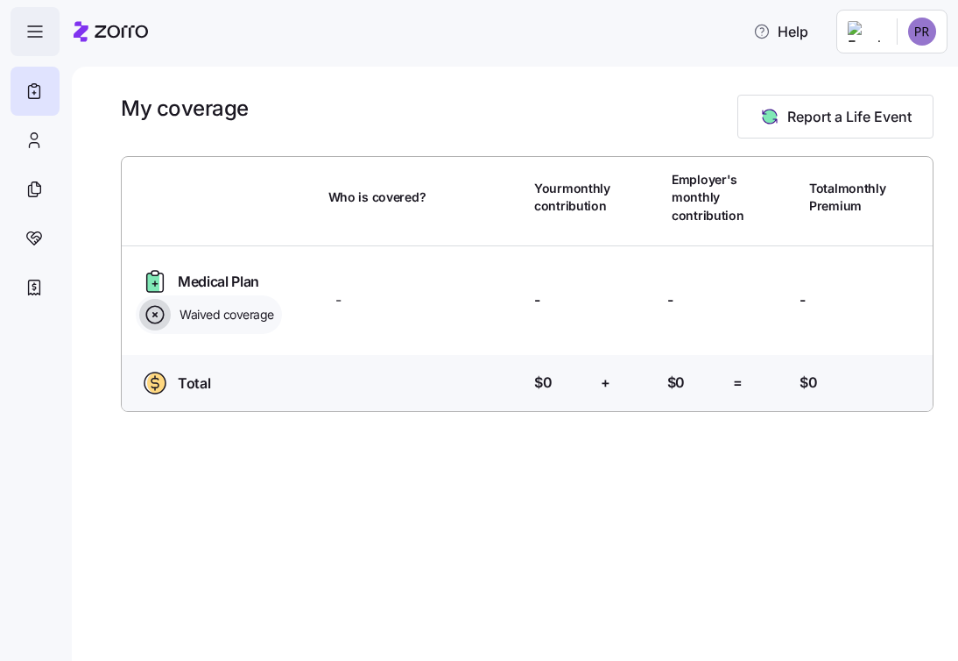  Describe the element at coordinates (194, 383) in the screenshot. I see `span: Total` at that location.